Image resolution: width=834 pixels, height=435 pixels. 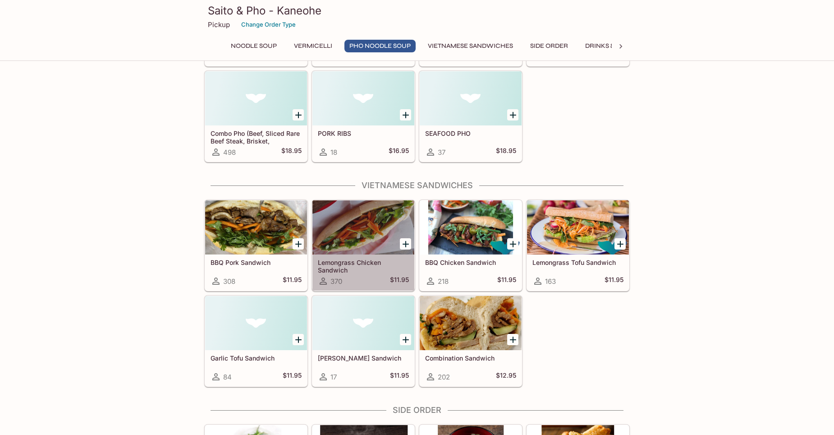 What do you see at coordinates (256, 341) in the screenshot?
I see `a: Garlic Tofu Sandwich84$11.95` at bounding box center [256, 341].